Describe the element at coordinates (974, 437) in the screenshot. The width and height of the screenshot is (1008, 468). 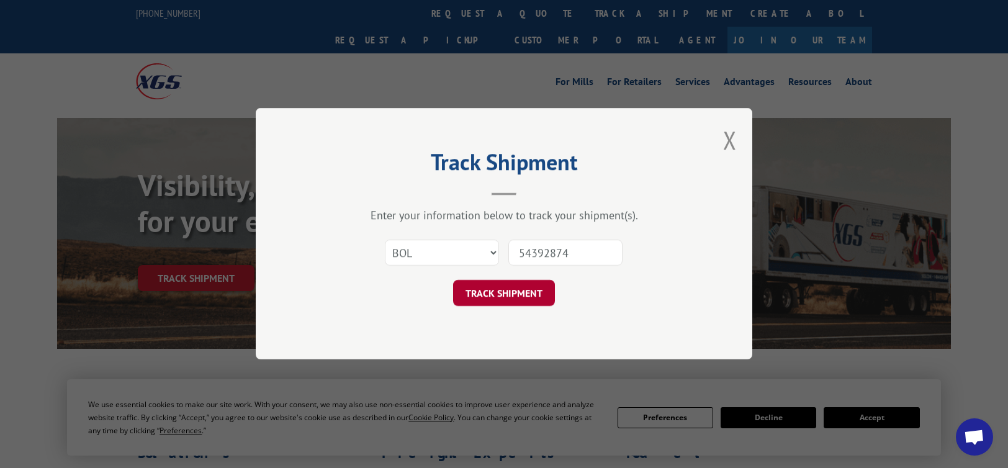
I see `a: Open chat` at that location.